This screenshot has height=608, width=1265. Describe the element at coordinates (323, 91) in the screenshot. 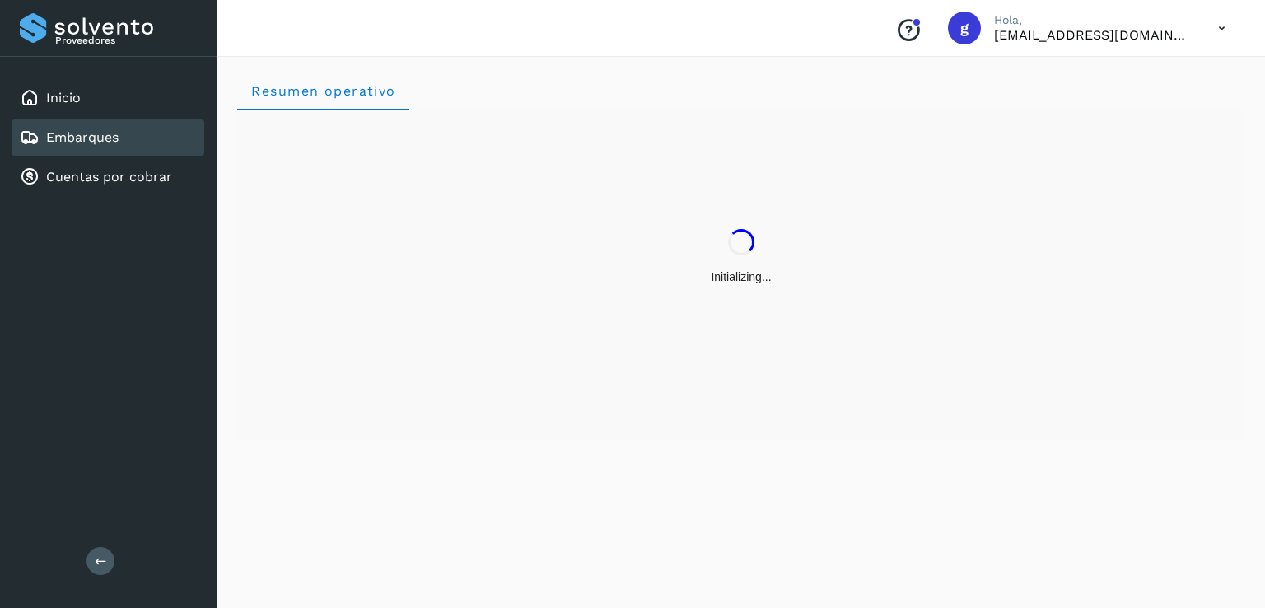

I see `span: Resumen operativo` at that location.